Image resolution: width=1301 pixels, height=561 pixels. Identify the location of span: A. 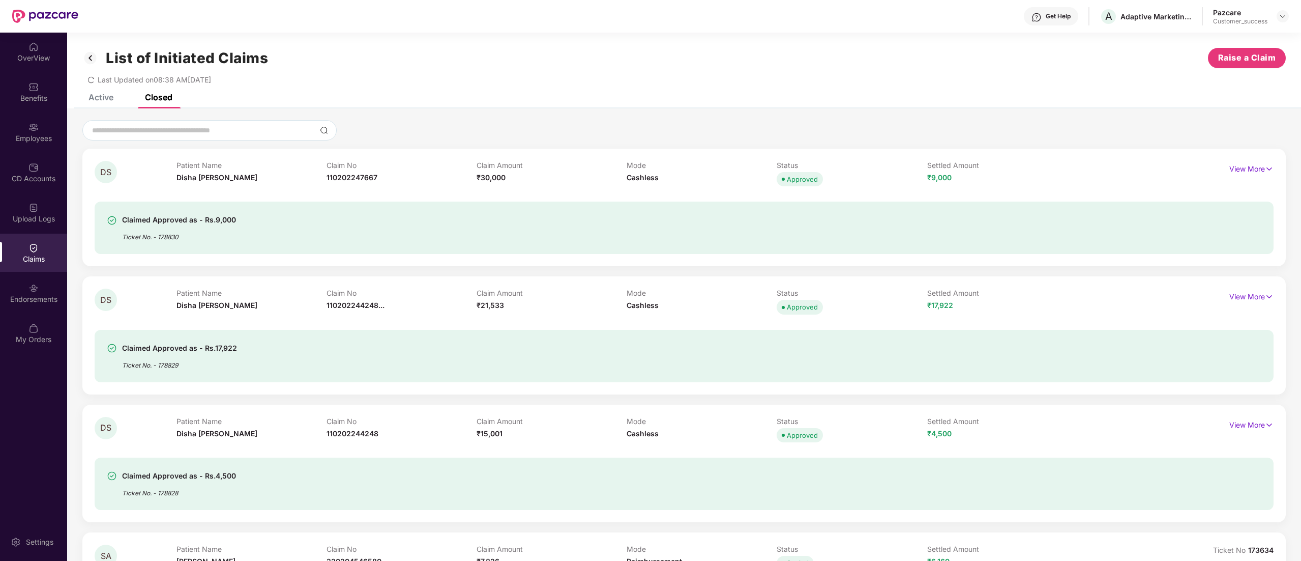
(1109, 16).